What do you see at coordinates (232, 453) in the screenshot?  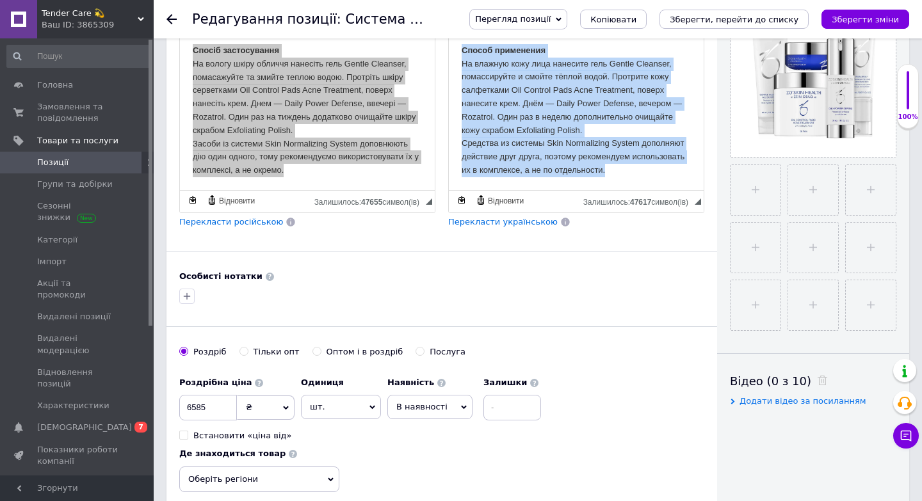 I see `b: Де знаходиться товар` at bounding box center [232, 453].